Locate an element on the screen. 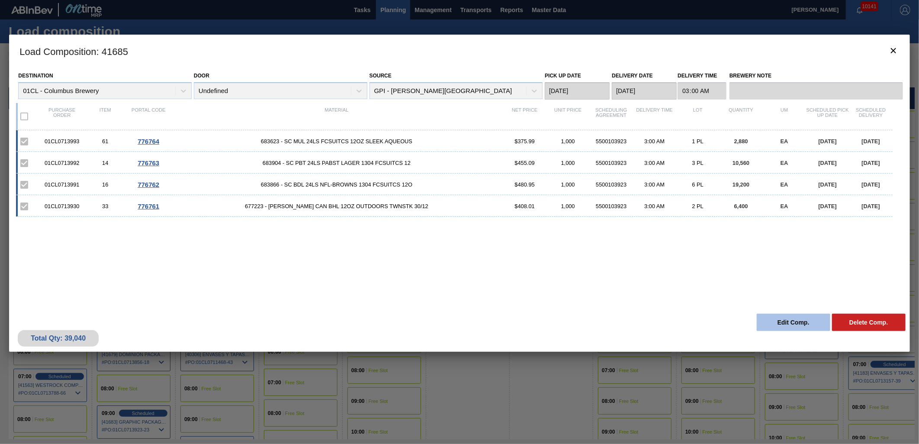 The width and height of the screenshot is (919, 444). span: 776761 is located at coordinates (148, 206).